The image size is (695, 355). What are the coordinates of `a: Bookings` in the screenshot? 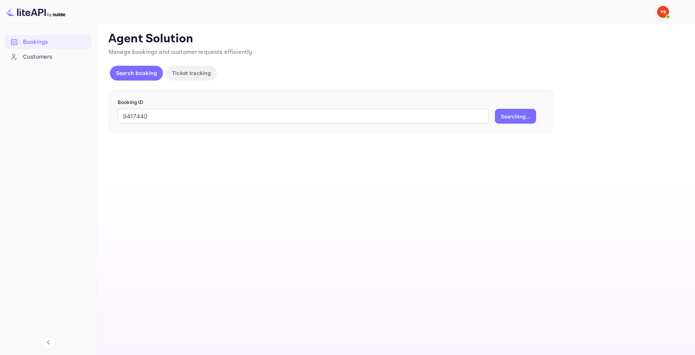 It's located at (48, 42).